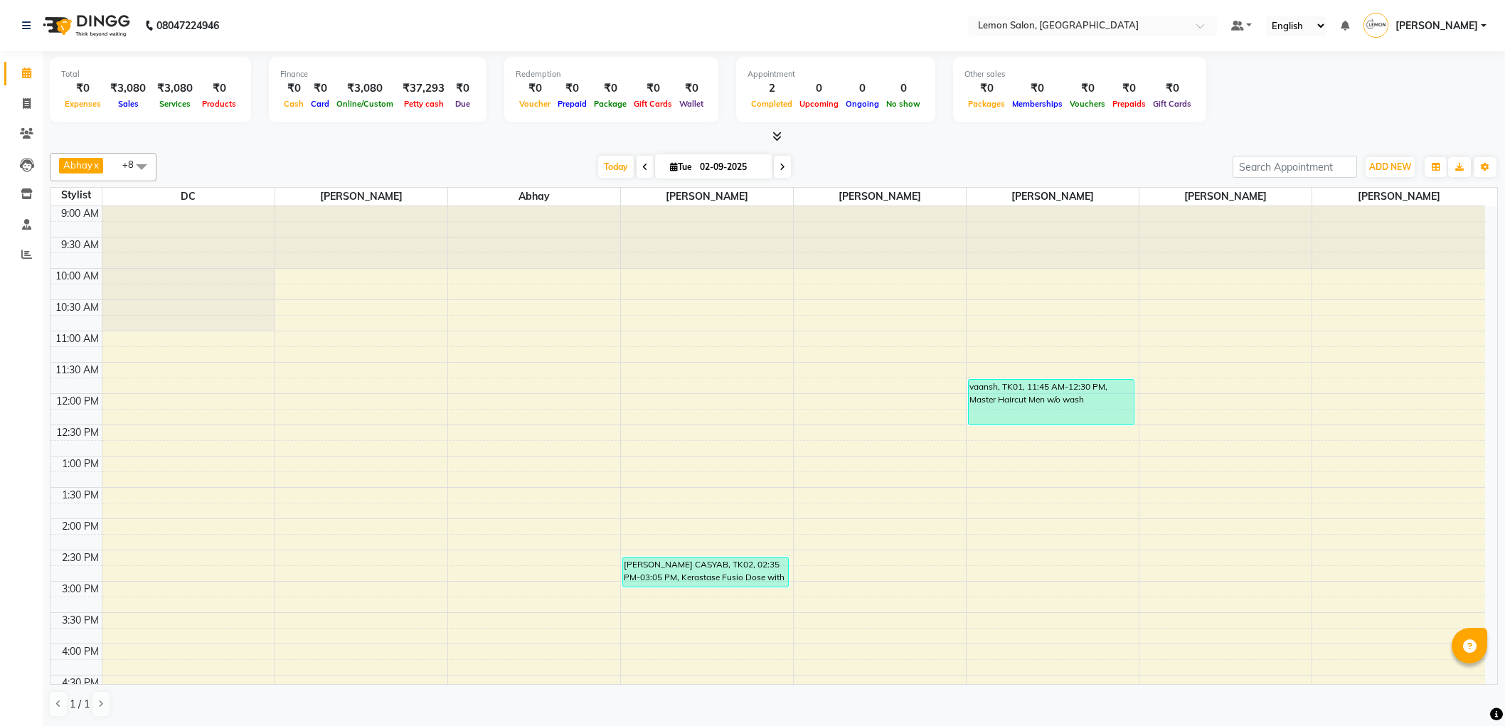  What do you see at coordinates (78, 432) in the screenshot?
I see `div: 12:30 PM` at bounding box center [78, 432].